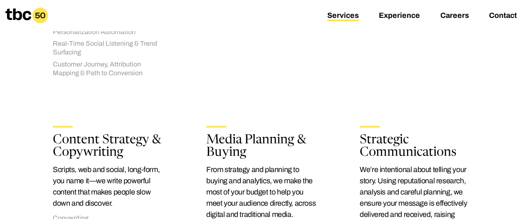 The image size is (526, 219). I want to click on a: Experience, so click(399, 16).